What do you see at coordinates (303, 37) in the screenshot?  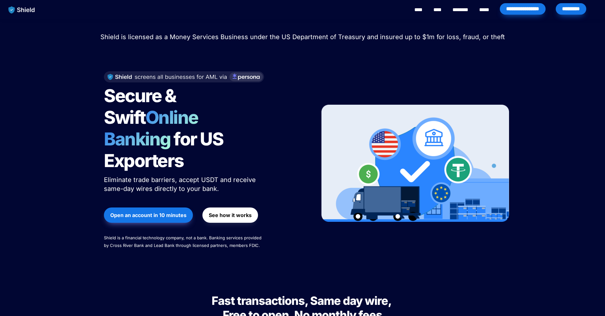 I see `span: Shield is licensed as a Money Services Business under the US Department of Treasury and insured u...` at bounding box center [303, 37].